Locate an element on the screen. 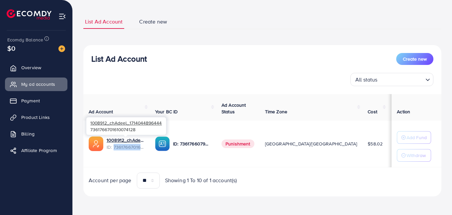 The height and width of the screenshot is (215, 452). span: Ecomdy Balance is located at coordinates (25, 40).